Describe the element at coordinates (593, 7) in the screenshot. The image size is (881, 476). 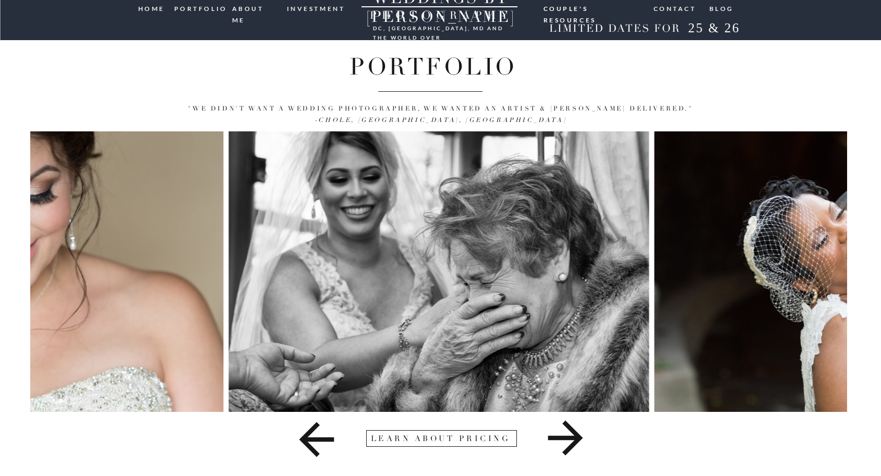
I see `nav: Couple's resources` at that location.